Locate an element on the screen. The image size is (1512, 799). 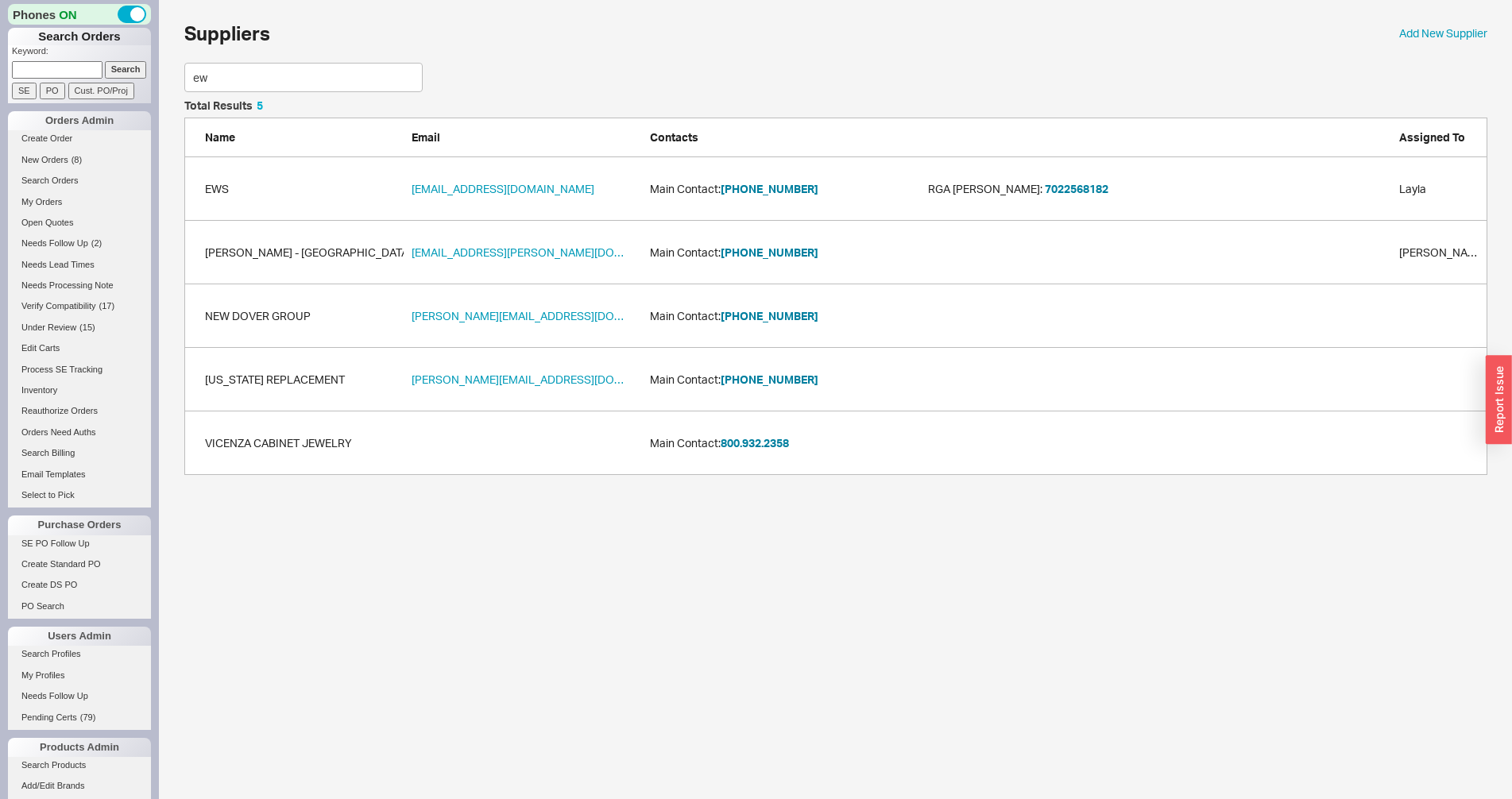
div: Users Admin is located at coordinates (79, 636).